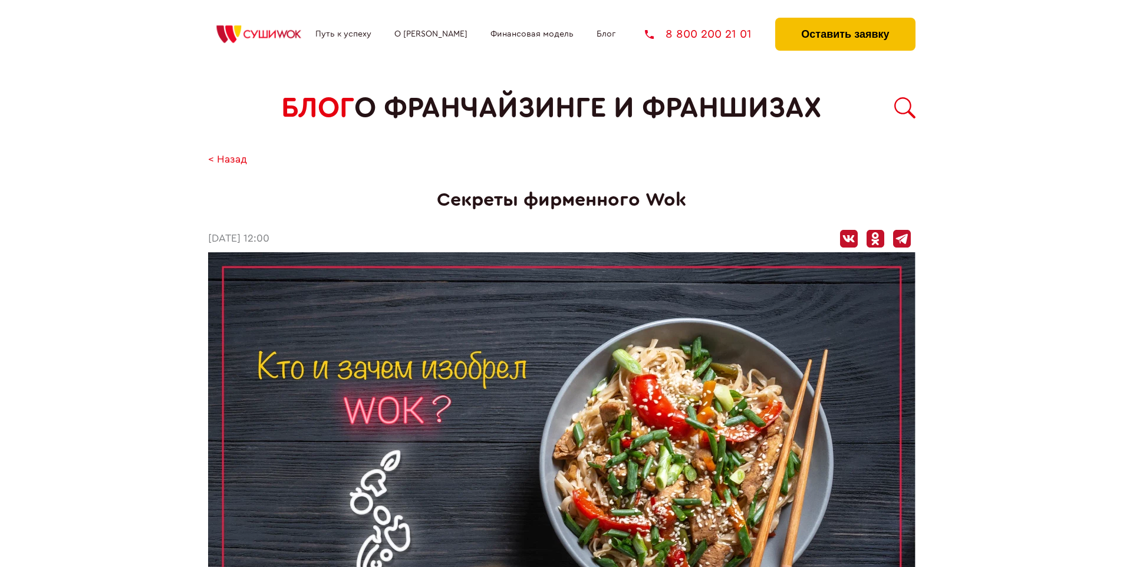 The image size is (1123, 567). What do you see at coordinates (532, 34) in the screenshot?
I see `a: Финансовая модель` at bounding box center [532, 34].